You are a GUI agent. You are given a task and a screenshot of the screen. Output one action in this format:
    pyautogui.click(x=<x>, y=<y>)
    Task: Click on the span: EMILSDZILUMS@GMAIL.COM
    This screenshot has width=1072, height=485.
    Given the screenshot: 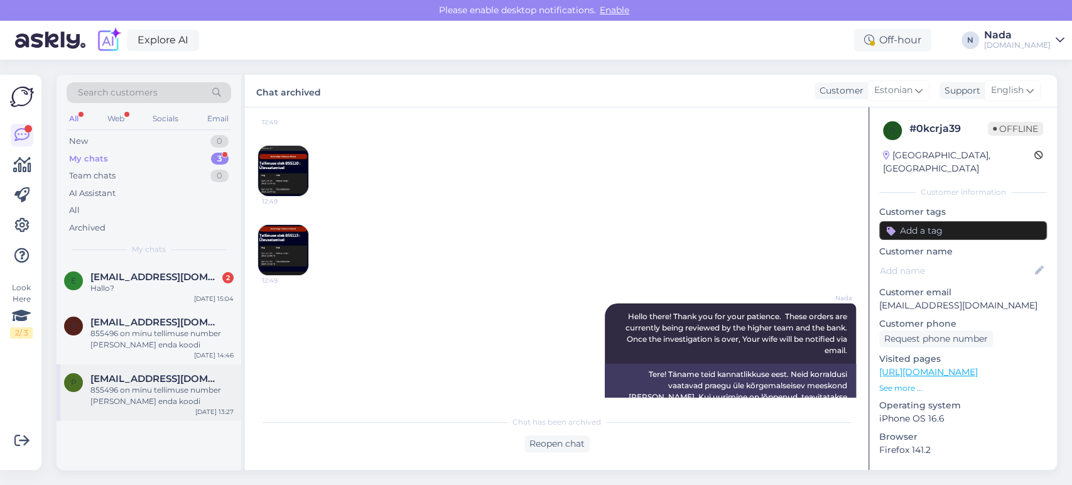 What is the action you would take?
    pyautogui.click(x=156, y=277)
    